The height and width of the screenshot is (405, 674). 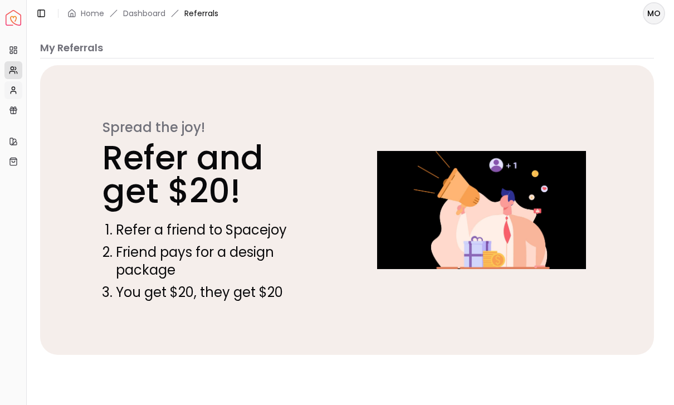 I want to click on p: My Referrals, so click(x=347, y=48).